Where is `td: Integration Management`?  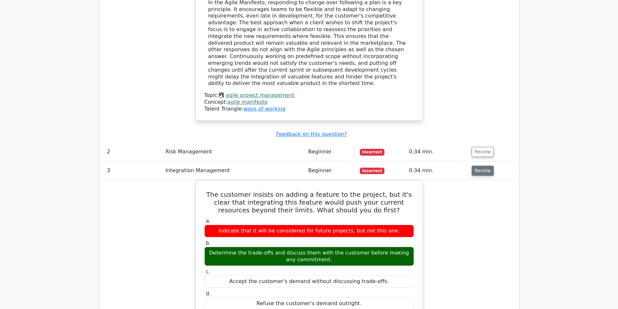
td: Integration Management is located at coordinates (234, 171).